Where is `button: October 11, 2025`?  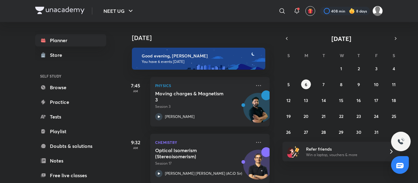 button: October 11, 2025 is located at coordinates (394, 84).